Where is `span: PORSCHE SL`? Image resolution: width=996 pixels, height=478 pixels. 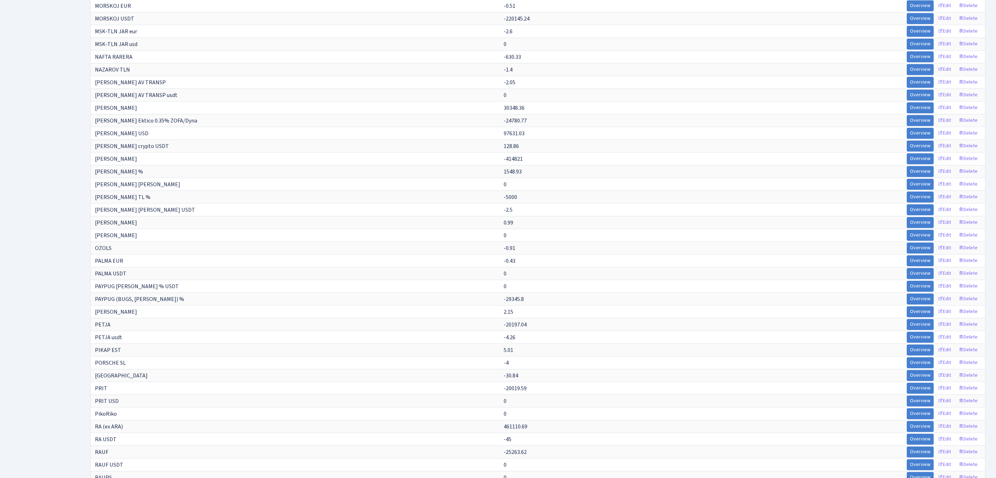 span: PORSCHE SL is located at coordinates (110, 363).